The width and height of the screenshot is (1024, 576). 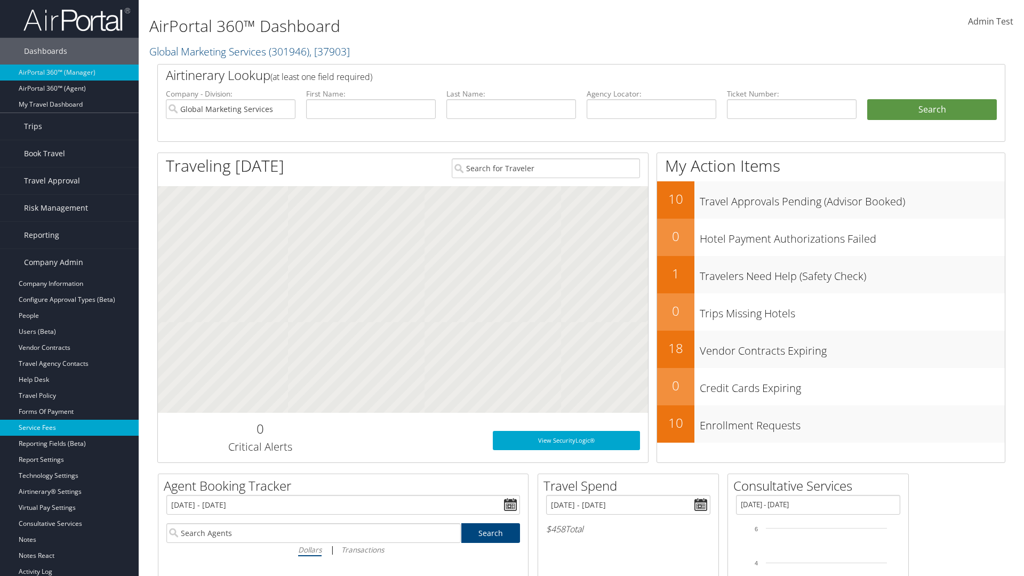 I want to click on span: Dashboards, so click(x=45, y=51).